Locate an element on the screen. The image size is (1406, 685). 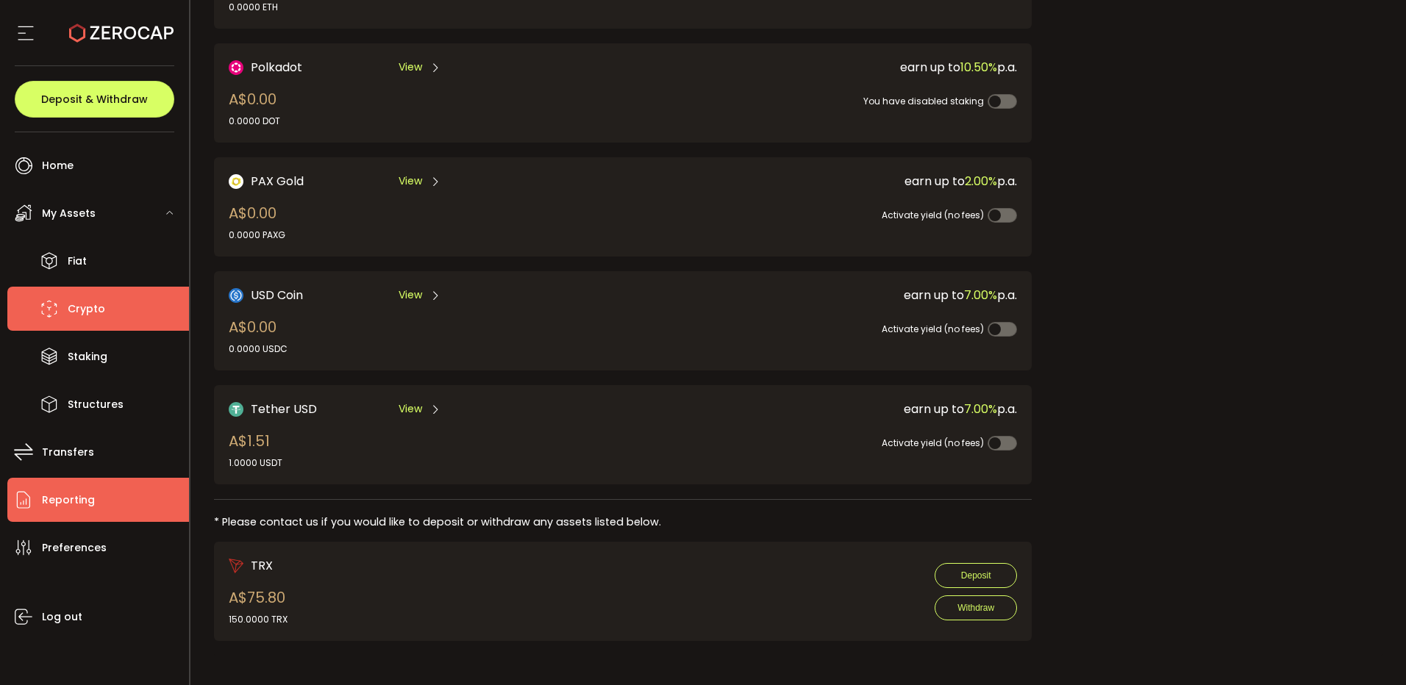
img: Tether USD is located at coordinates (236, 410).